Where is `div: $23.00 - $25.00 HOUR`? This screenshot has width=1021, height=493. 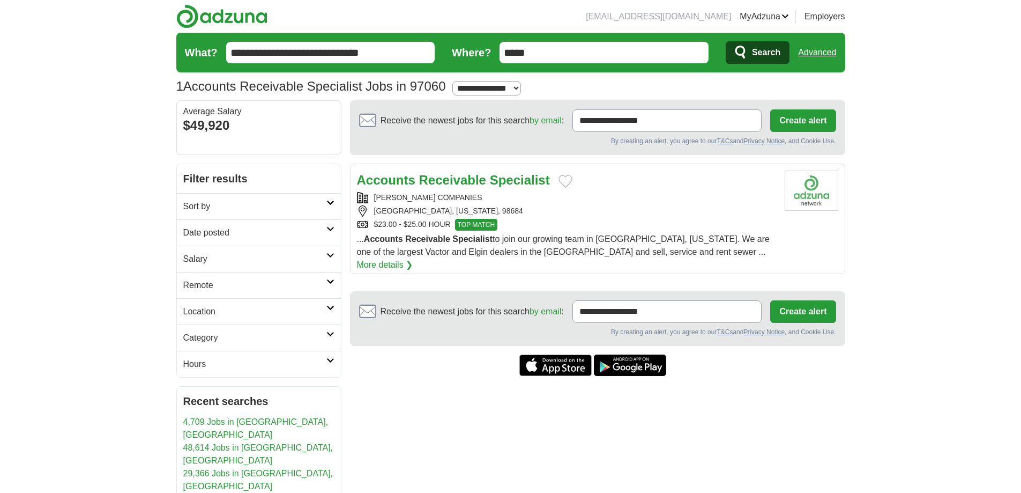
div: $23.00 - $25.00 HOUR is located at coordinates (567, 225).